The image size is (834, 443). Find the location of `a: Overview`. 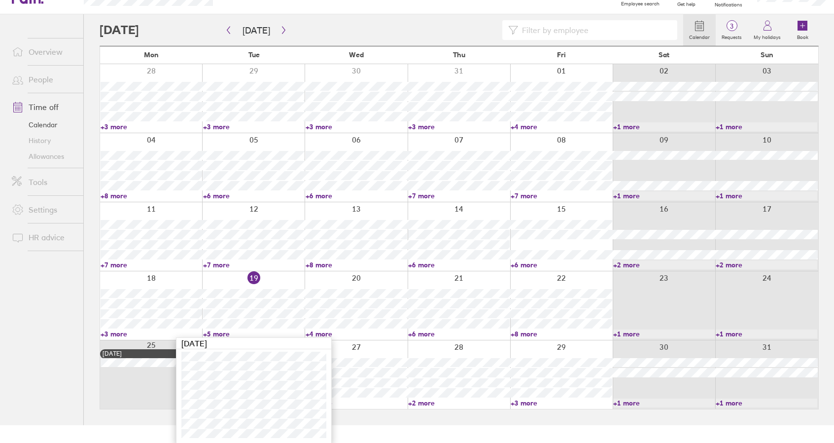

a: Overview is located at coordinates (43, 52).